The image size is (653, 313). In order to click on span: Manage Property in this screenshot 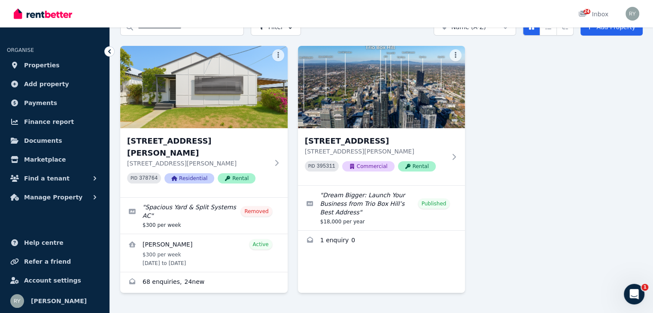, I will do `click(53, 197)`.